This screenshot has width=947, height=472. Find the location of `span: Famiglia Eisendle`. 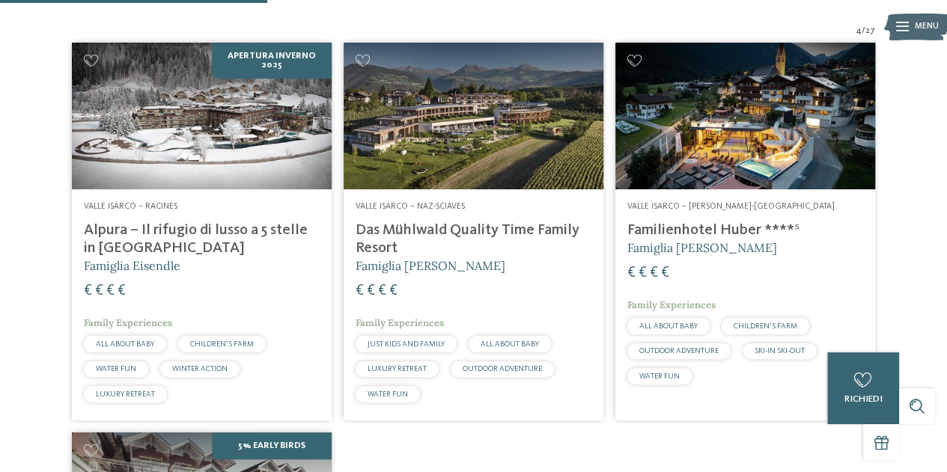

span: Famiglia Eisendle is located at coordinates (132, 266).